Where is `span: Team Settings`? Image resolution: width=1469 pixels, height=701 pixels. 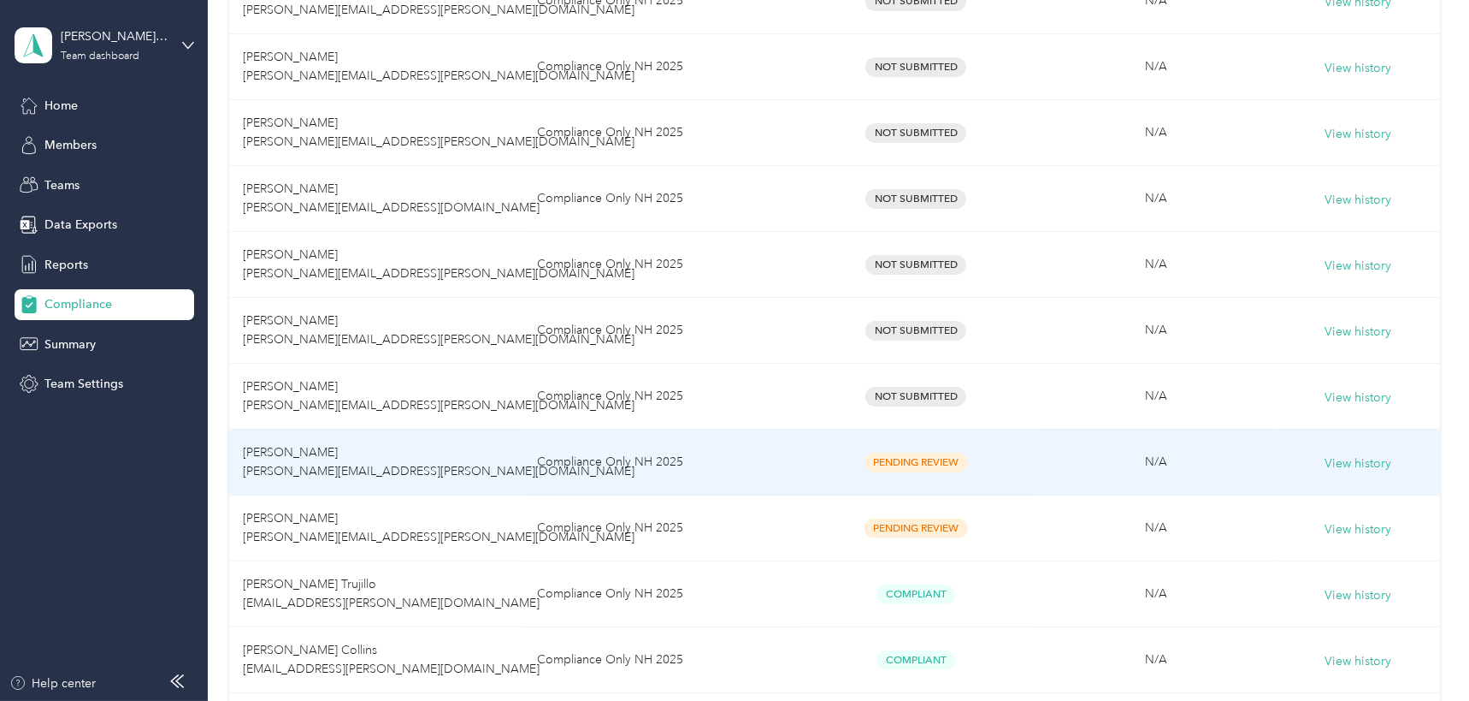
span: Team Settings is located at coordinates (84, 383).